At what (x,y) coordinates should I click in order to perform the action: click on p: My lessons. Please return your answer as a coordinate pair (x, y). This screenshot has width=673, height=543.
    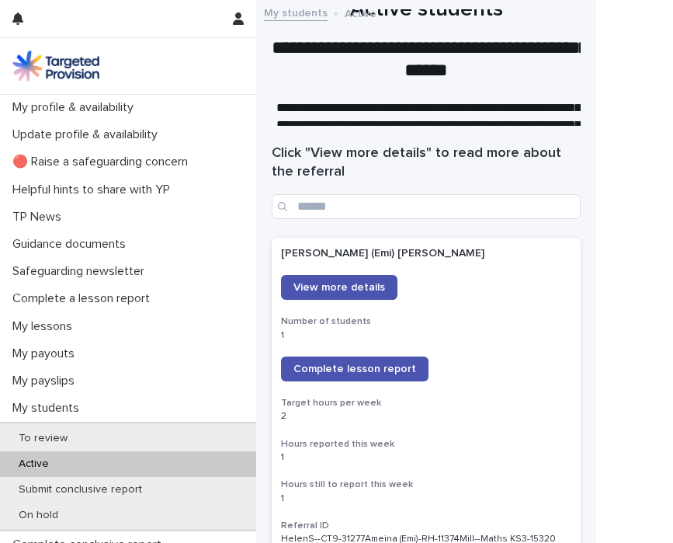
    Looking at the image, I should click on (45, 326).